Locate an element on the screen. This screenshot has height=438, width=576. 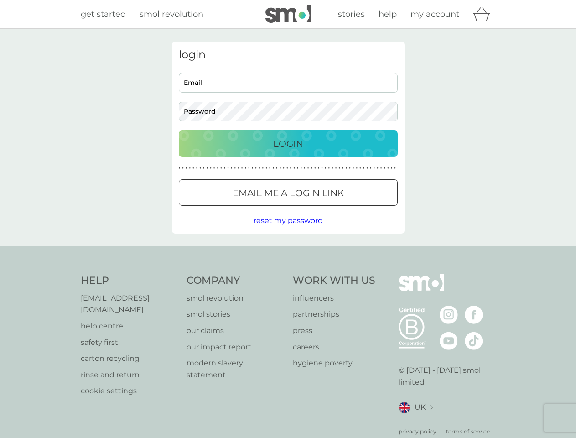
p: privacy policy is located at coordinates (417, 431).